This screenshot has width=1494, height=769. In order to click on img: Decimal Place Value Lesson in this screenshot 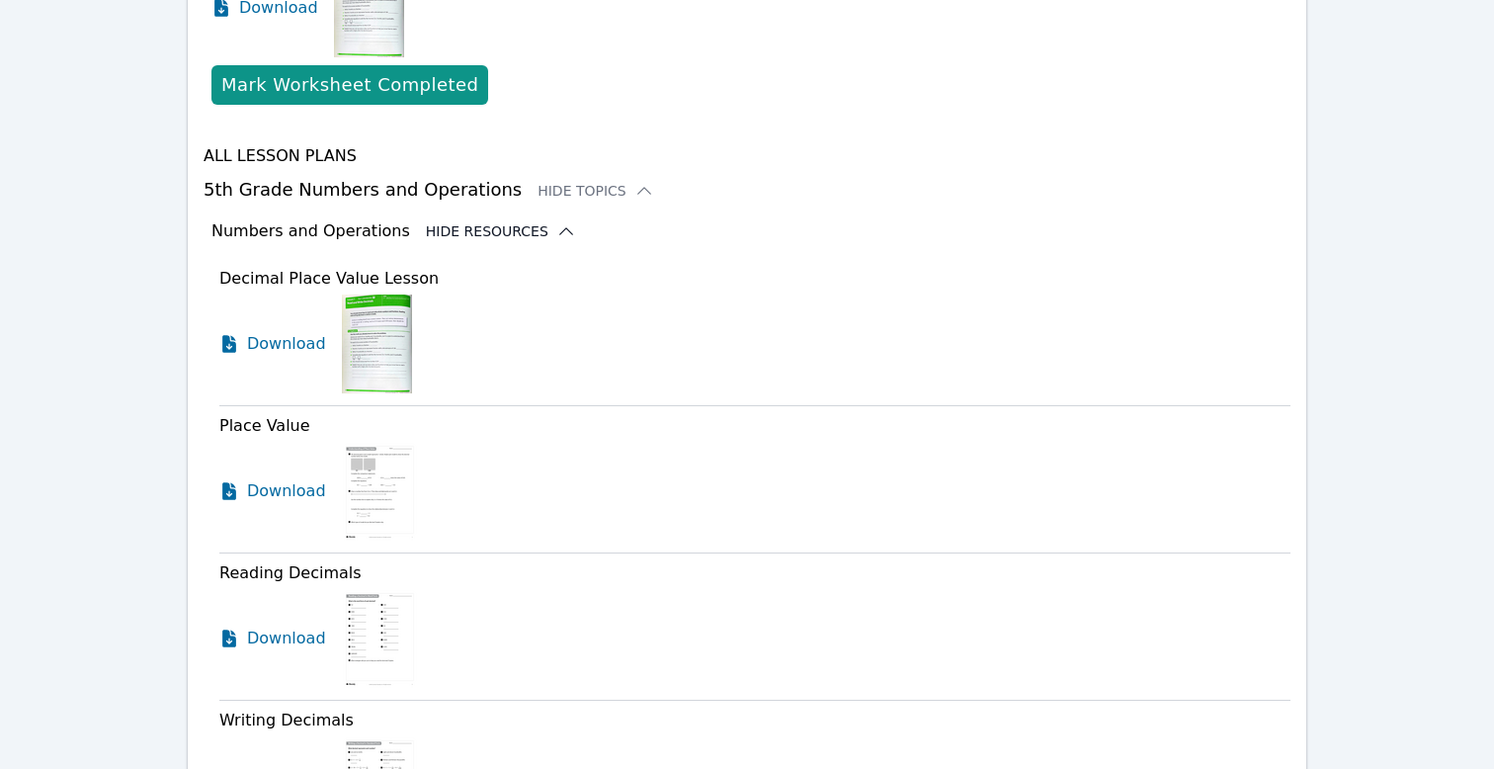, I will do `click(376, 344)`.